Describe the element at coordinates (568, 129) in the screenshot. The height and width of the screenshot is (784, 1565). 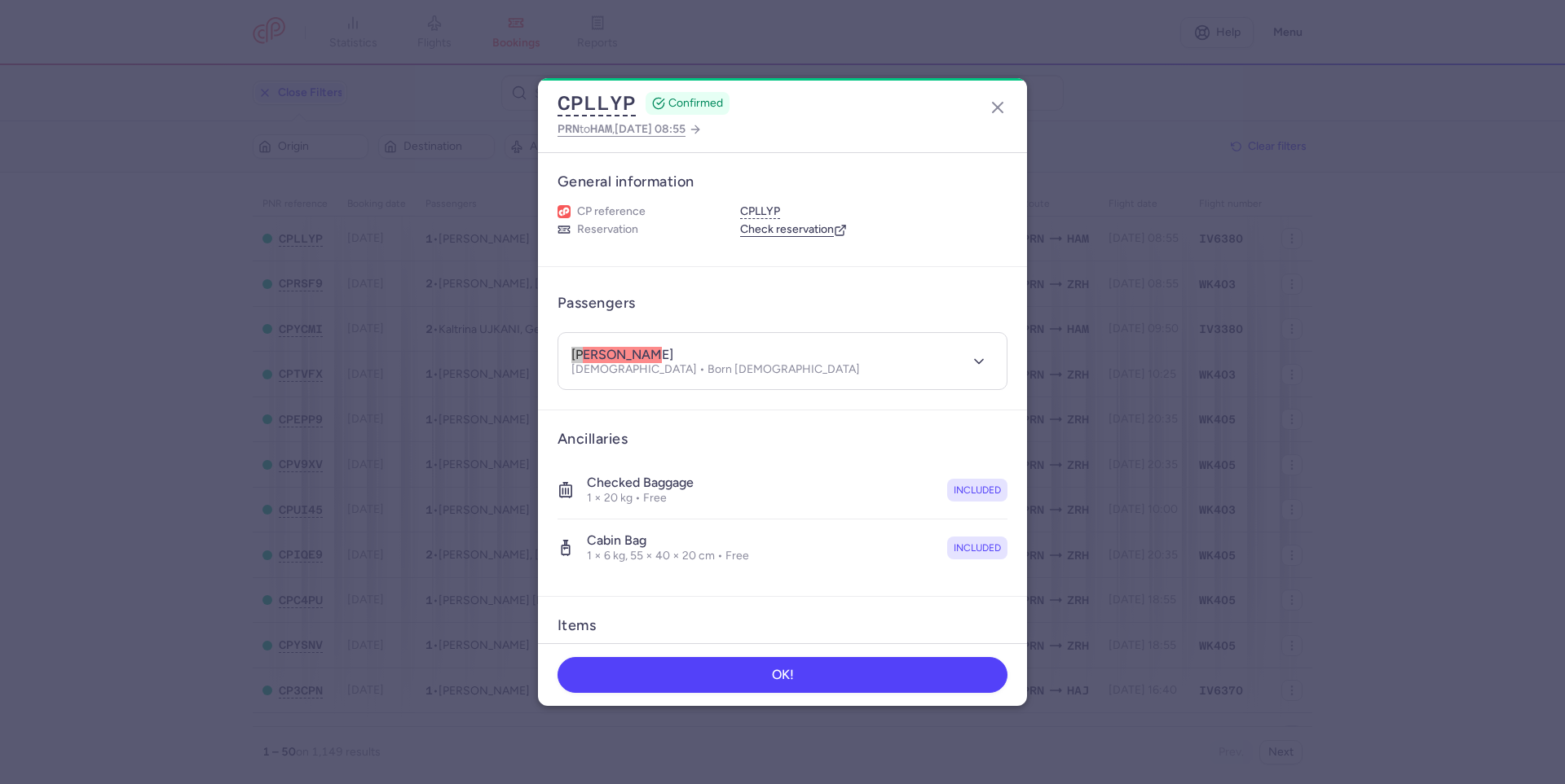
I see `span: PRN` at that location.